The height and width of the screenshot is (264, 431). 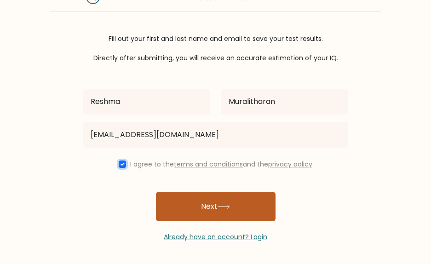 What do you see at coordinates (216, 135) in the screenshot?
I see `input: Email` at bounding box center [216, 135].